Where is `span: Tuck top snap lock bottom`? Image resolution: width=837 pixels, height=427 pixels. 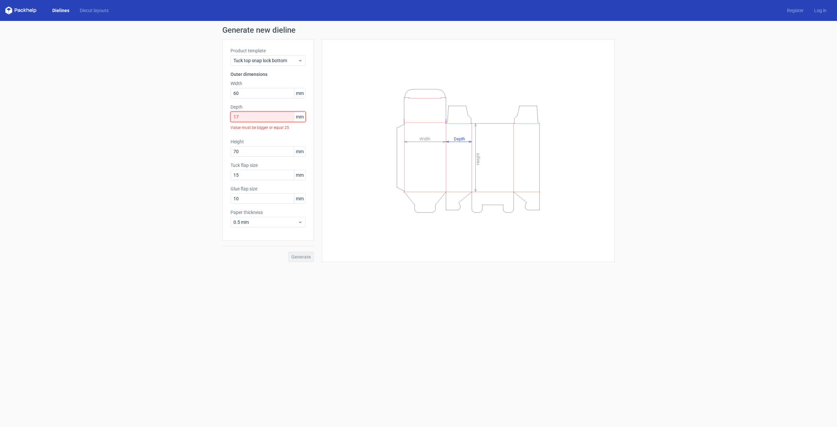 span: Tuck top snap lock bottom is located at coordinates (265, 60).